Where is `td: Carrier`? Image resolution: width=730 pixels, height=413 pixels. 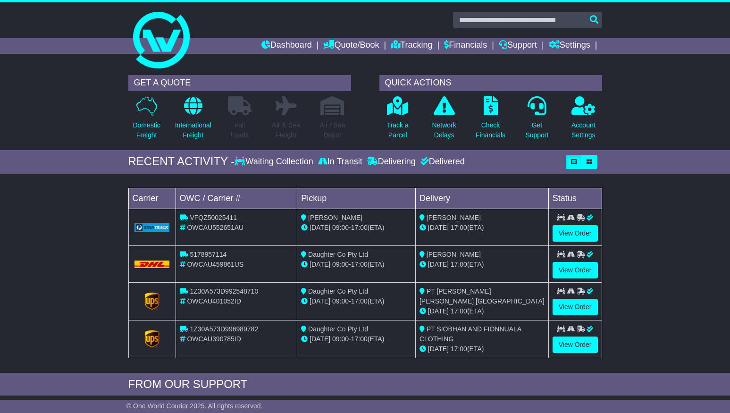 td: Carrier is located at coordinates (152, 198).